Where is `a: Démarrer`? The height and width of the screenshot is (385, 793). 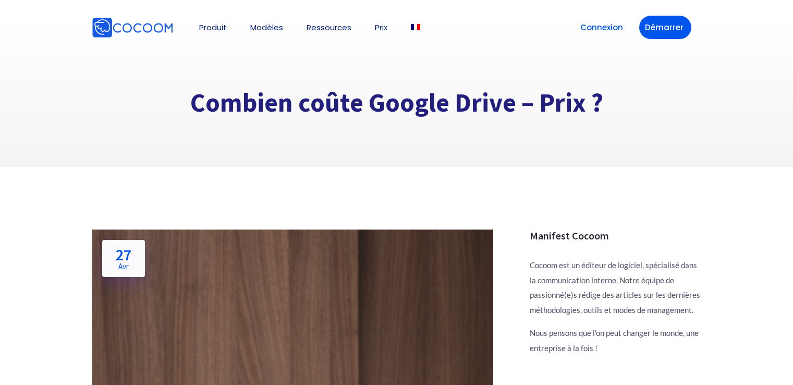
a: Démarrer is located at coordinates (665, 27).